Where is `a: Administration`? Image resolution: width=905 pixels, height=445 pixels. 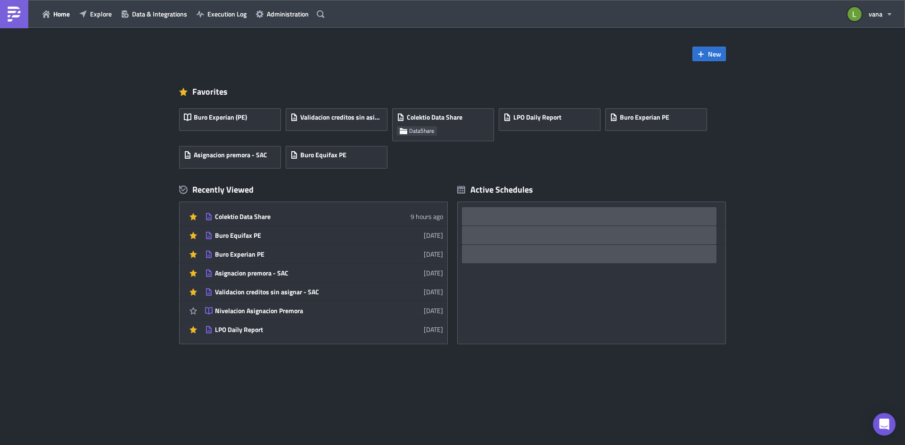
a: Administration is located at coordinates (282, 14).